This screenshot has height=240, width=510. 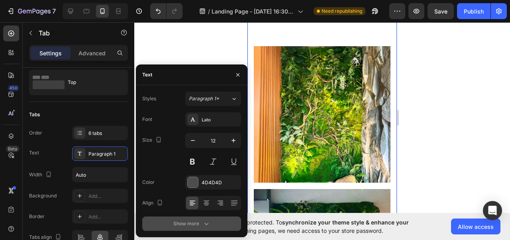 What do you see at coordinates (54, 11) in the screenshot?
I see `p: 7` at bounding box center [54, 11].